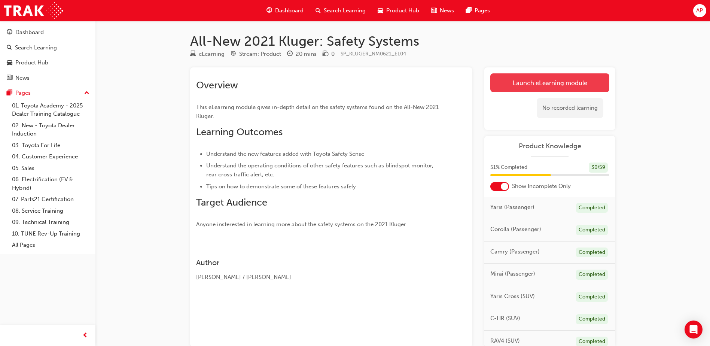 The image size is (710, 346). What do you see at coordinates (51, 245) in the screenshot?
I see `a: All Pages` at bounding box center [51, 245].